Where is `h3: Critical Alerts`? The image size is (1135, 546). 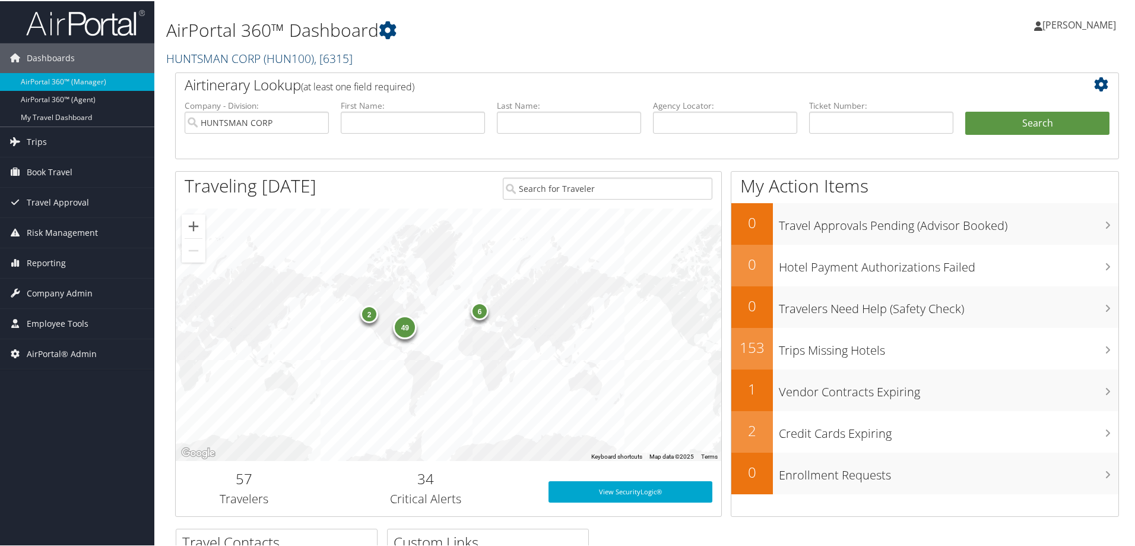 h3: Critical Alerts is located at coordinates (426, 498).